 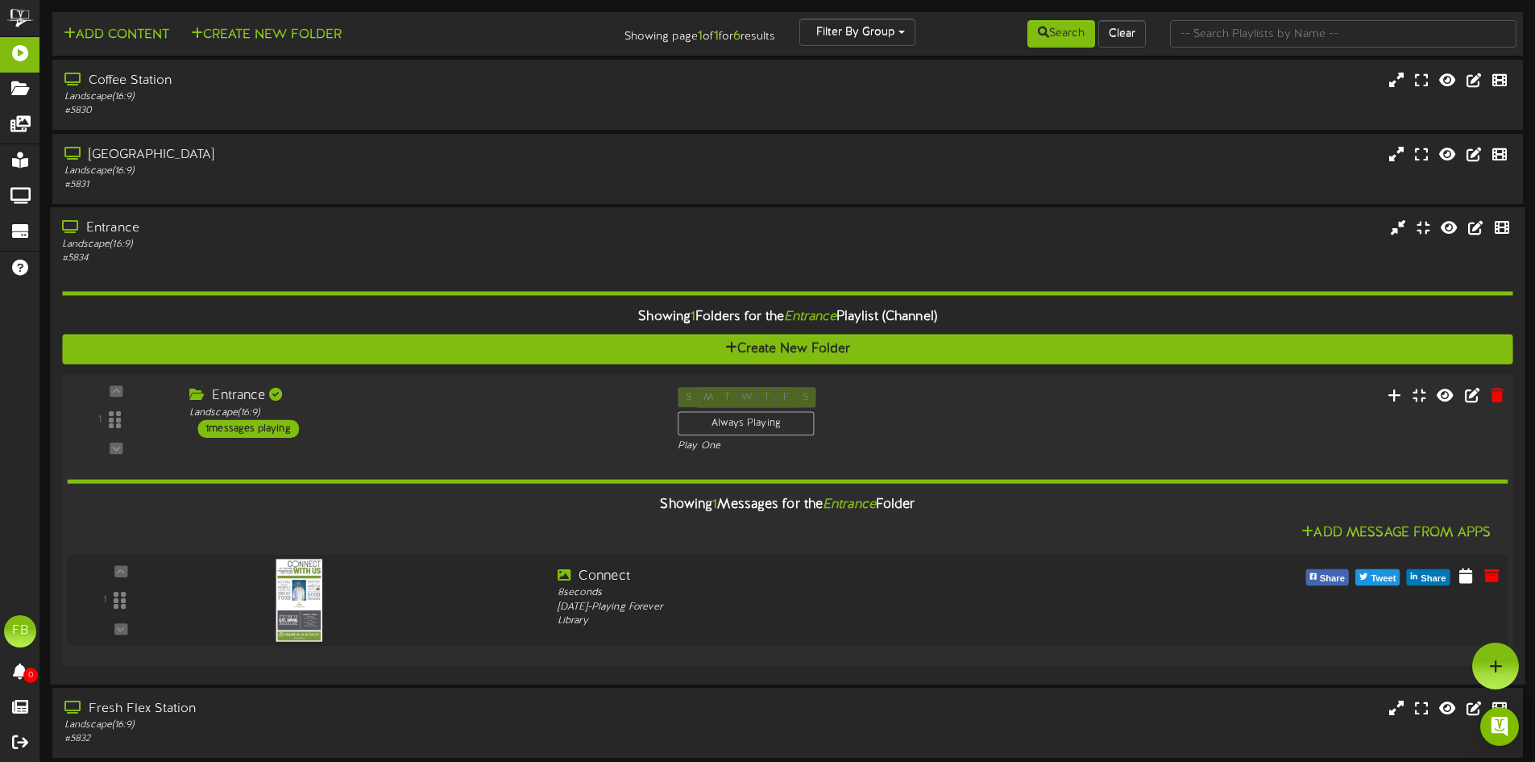 I want to click on button: Filter By Group, so click(x=858, y=32).